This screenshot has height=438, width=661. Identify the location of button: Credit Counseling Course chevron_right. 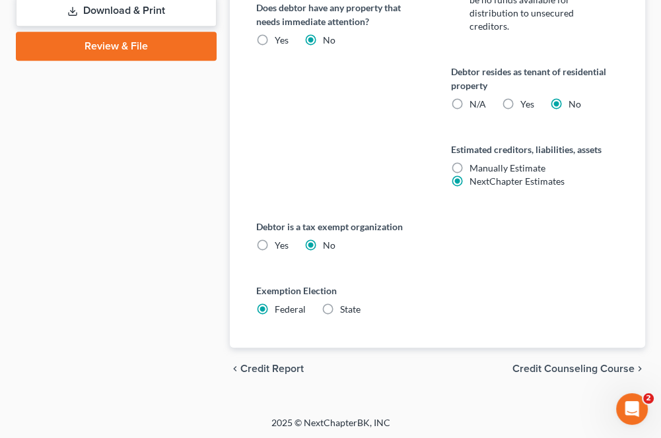
(578, 369).